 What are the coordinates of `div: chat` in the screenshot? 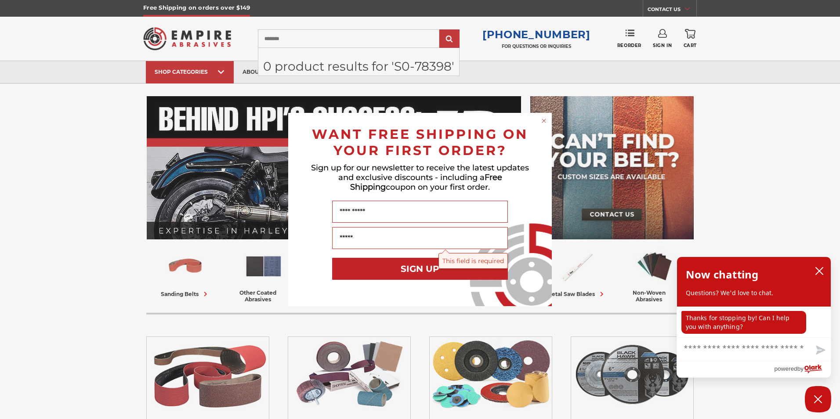 It's located at (754, 322).